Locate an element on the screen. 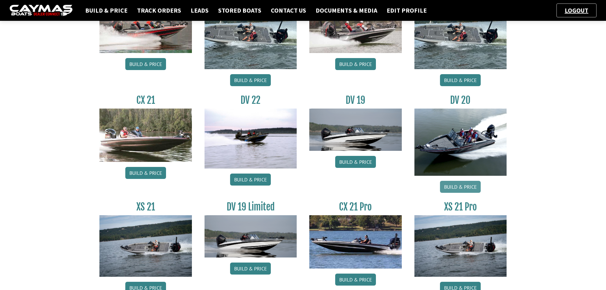  img: DV22_original_motor_cropped_for_caymas_connect.jpg is located at coordinates (251, 139).